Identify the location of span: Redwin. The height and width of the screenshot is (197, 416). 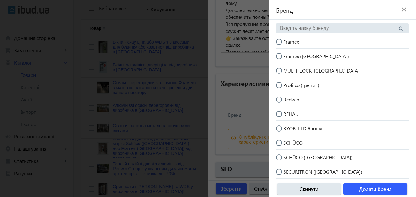
(291, 99).